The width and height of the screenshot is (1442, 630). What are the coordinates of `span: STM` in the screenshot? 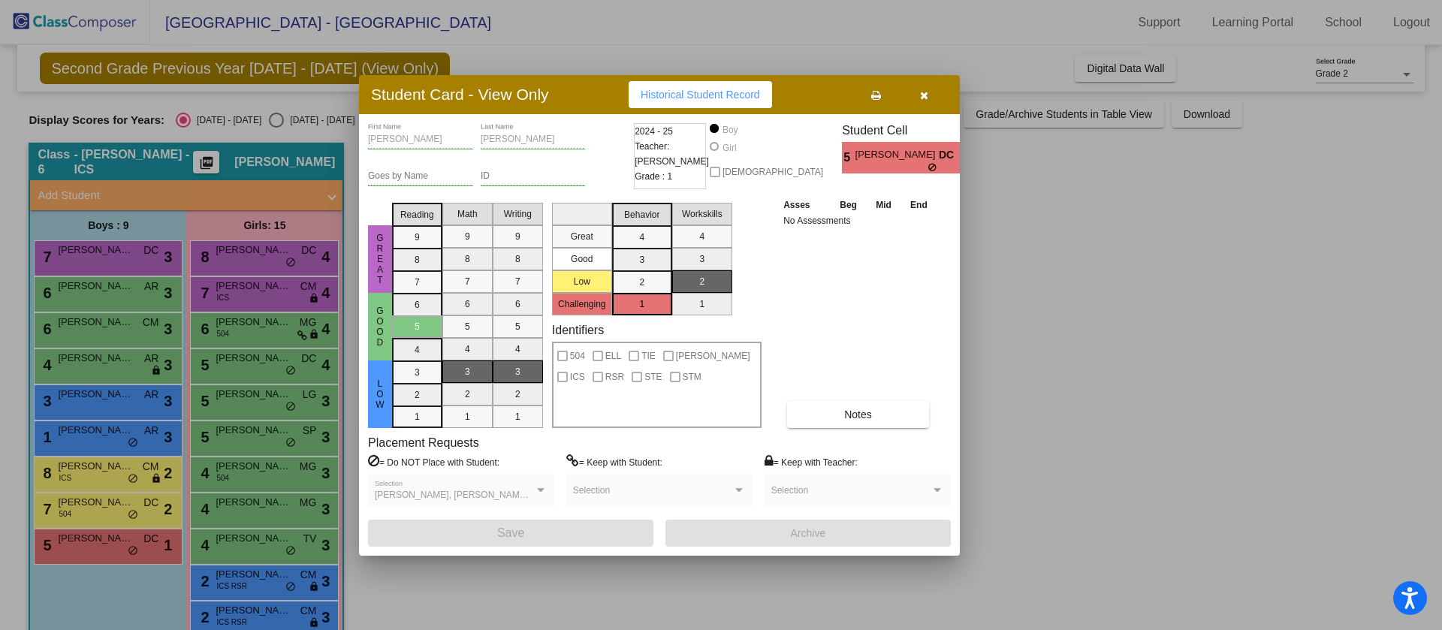 It's located at (692, 377).